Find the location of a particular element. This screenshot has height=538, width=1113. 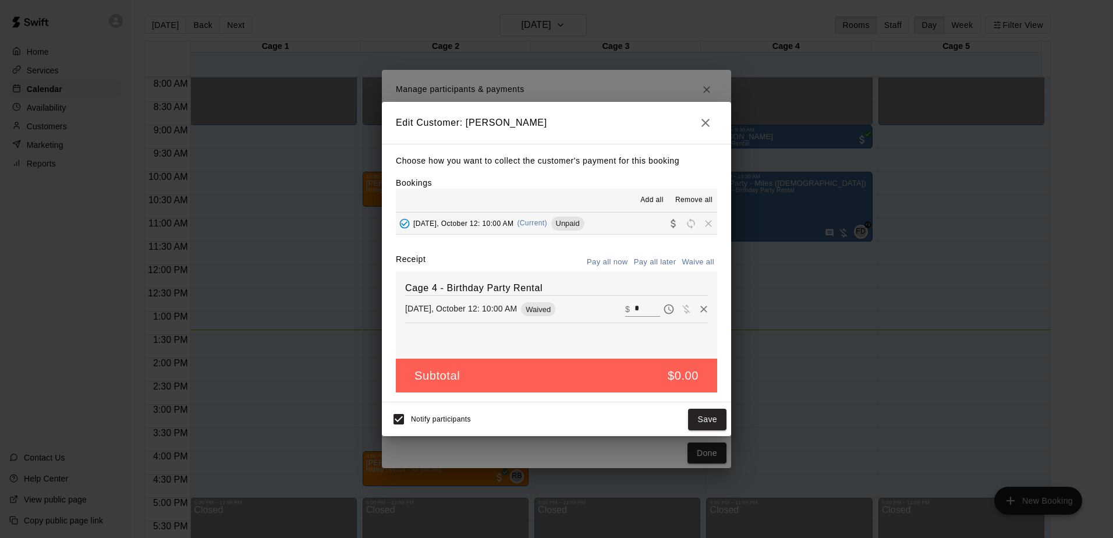

span: Reschedule is located at coordinates (691, 222).